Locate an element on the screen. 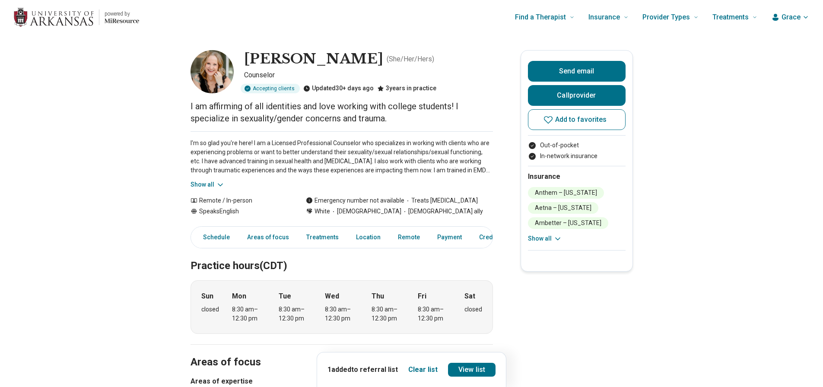 Image resolution: width=823 pixels, height=387 pixels. p: powered by is located at coordinates (122, 14).